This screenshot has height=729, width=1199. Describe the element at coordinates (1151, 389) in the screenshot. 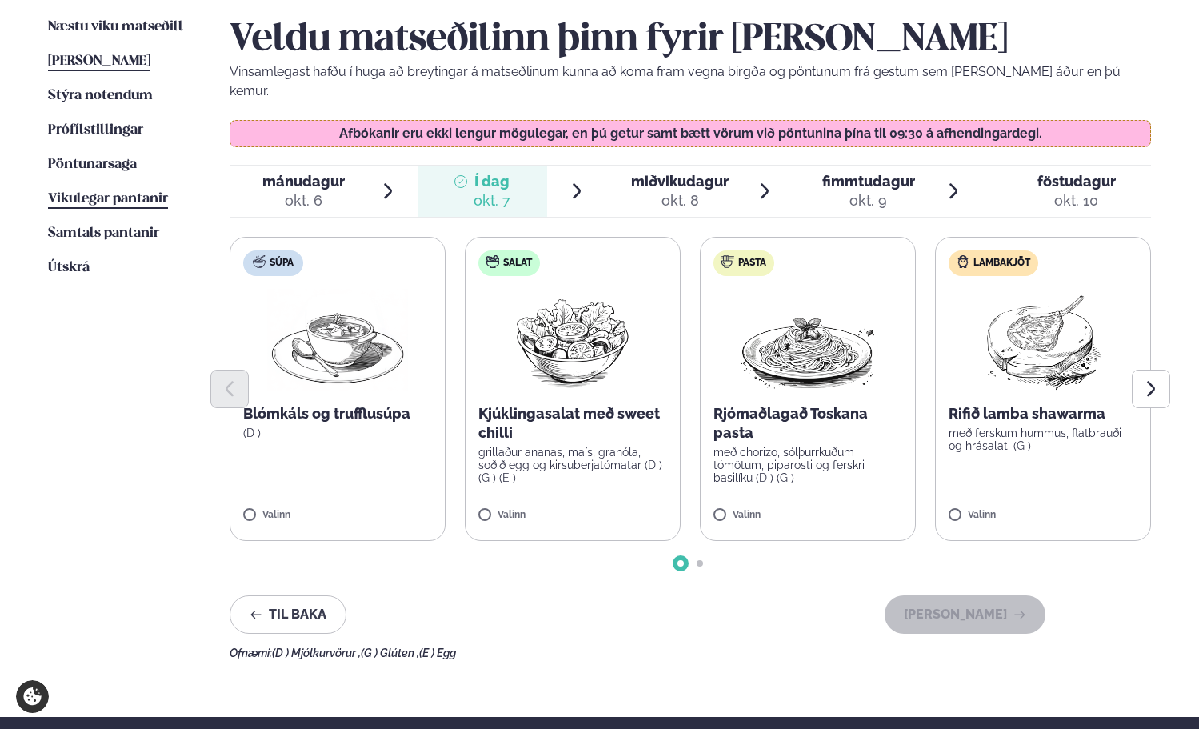

I see `button: Next slide` at that location.